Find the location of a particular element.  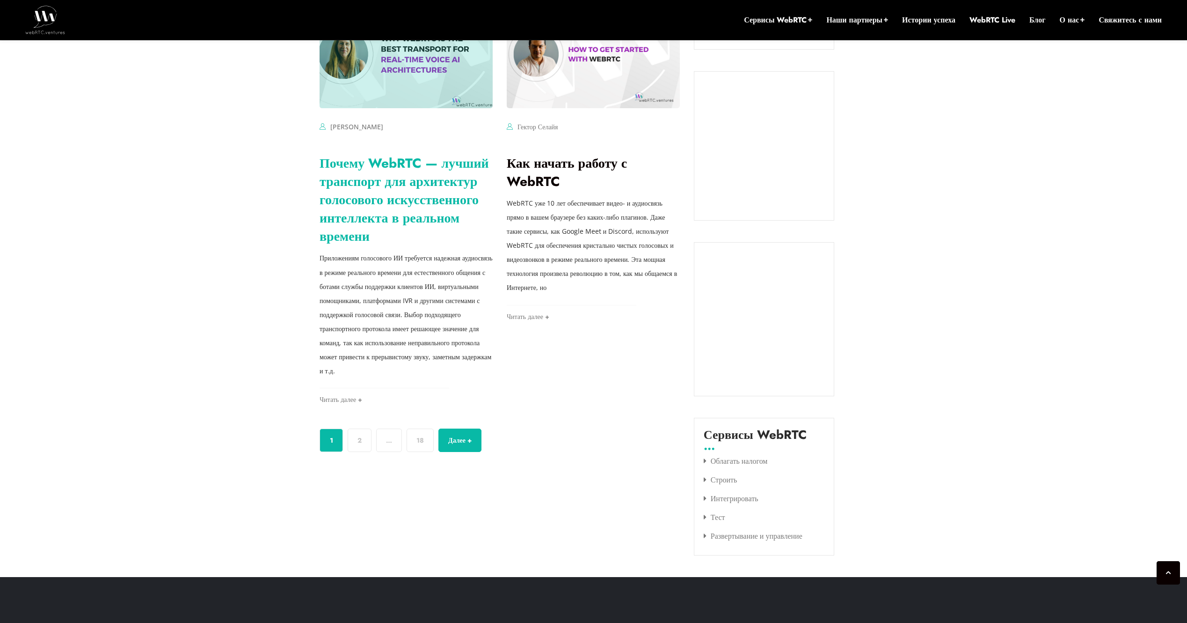

a: Почему WebRTC — лучший транспорт для архитектур голосового искусственного интеллекта в реальном в... is located at coordinates (404, 200).